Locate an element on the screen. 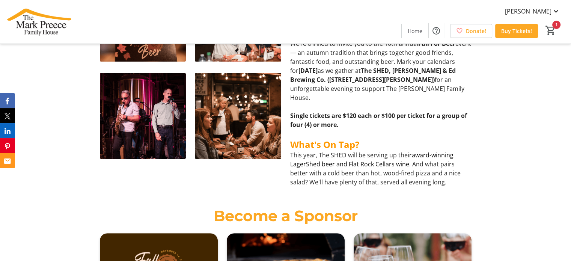 The width and height of the screenshot is (571, 261). a: Donate! is located at coordinates (472, 31).